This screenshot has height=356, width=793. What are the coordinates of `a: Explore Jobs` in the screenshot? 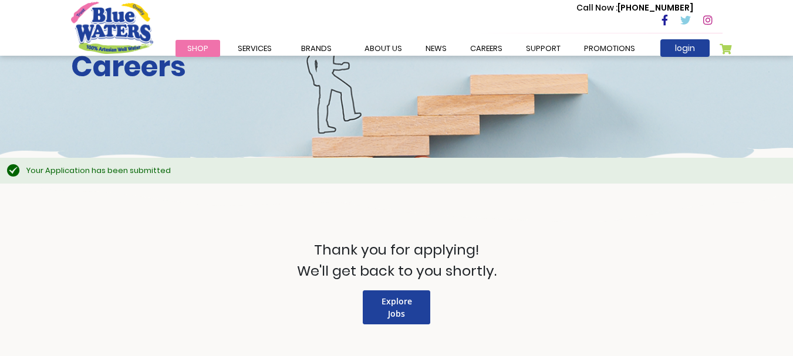 It's located at (396, 308).